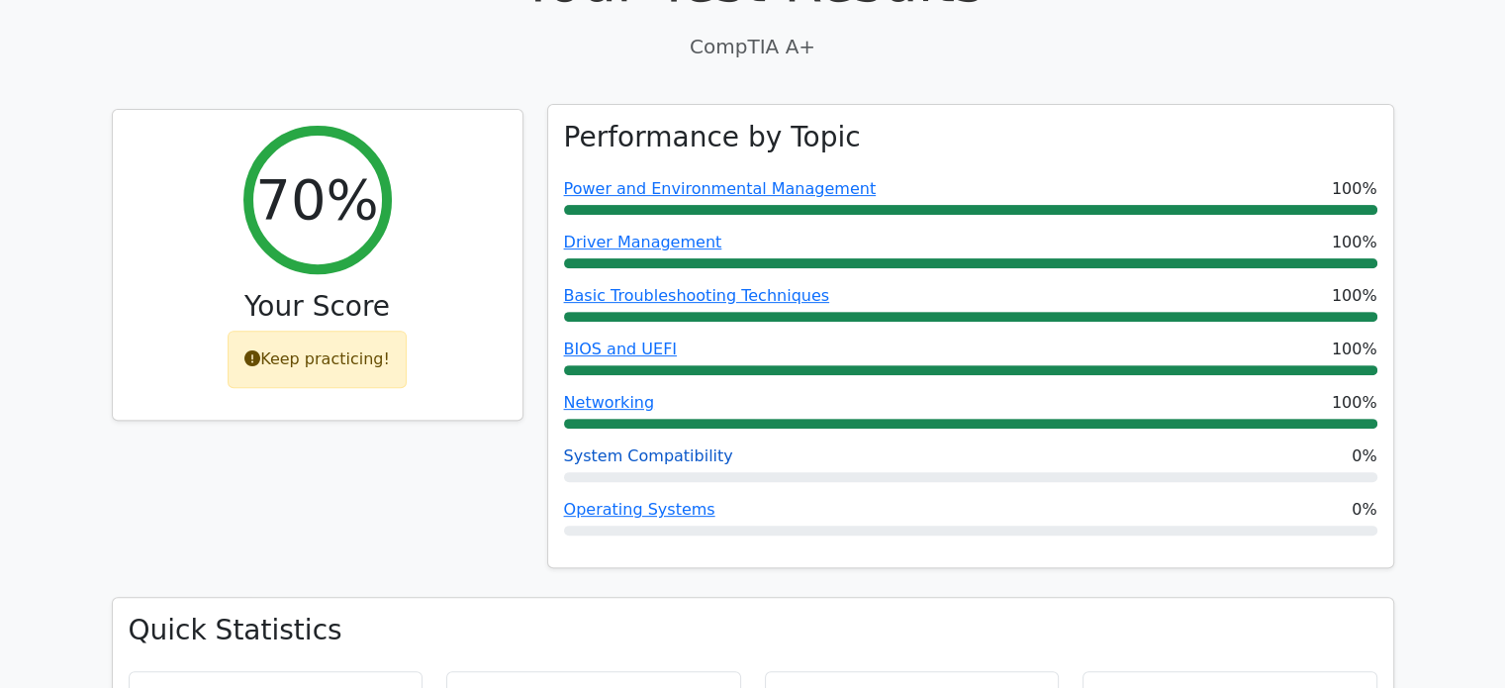 Image resolution: width=1505 pixels, height=688 pixels. What do you see at coordinates (639, 508) in the screenshot?
I see `a: Operating Systems` at bounding box center [639, 508].